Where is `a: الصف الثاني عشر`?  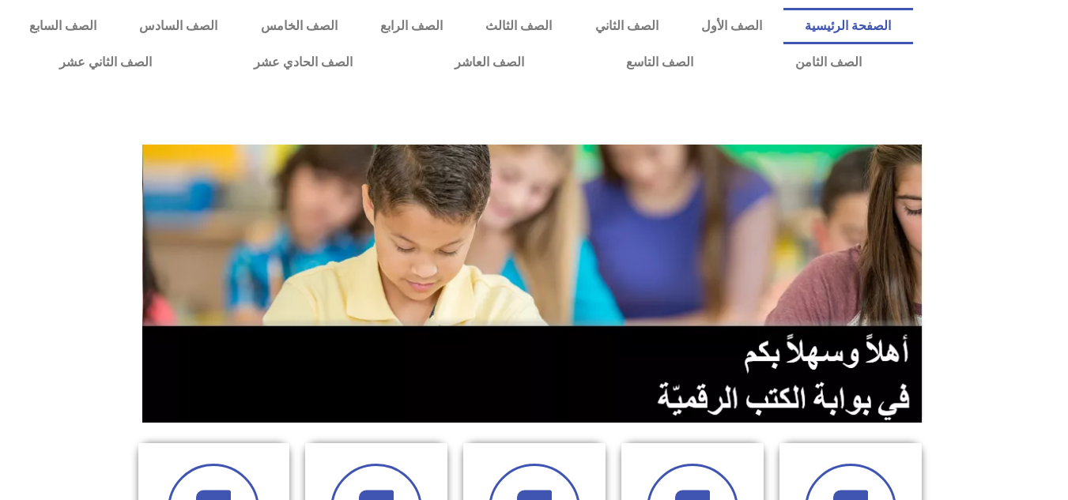
a: الصف الثاني عشر is located at coordinates (105, 62).